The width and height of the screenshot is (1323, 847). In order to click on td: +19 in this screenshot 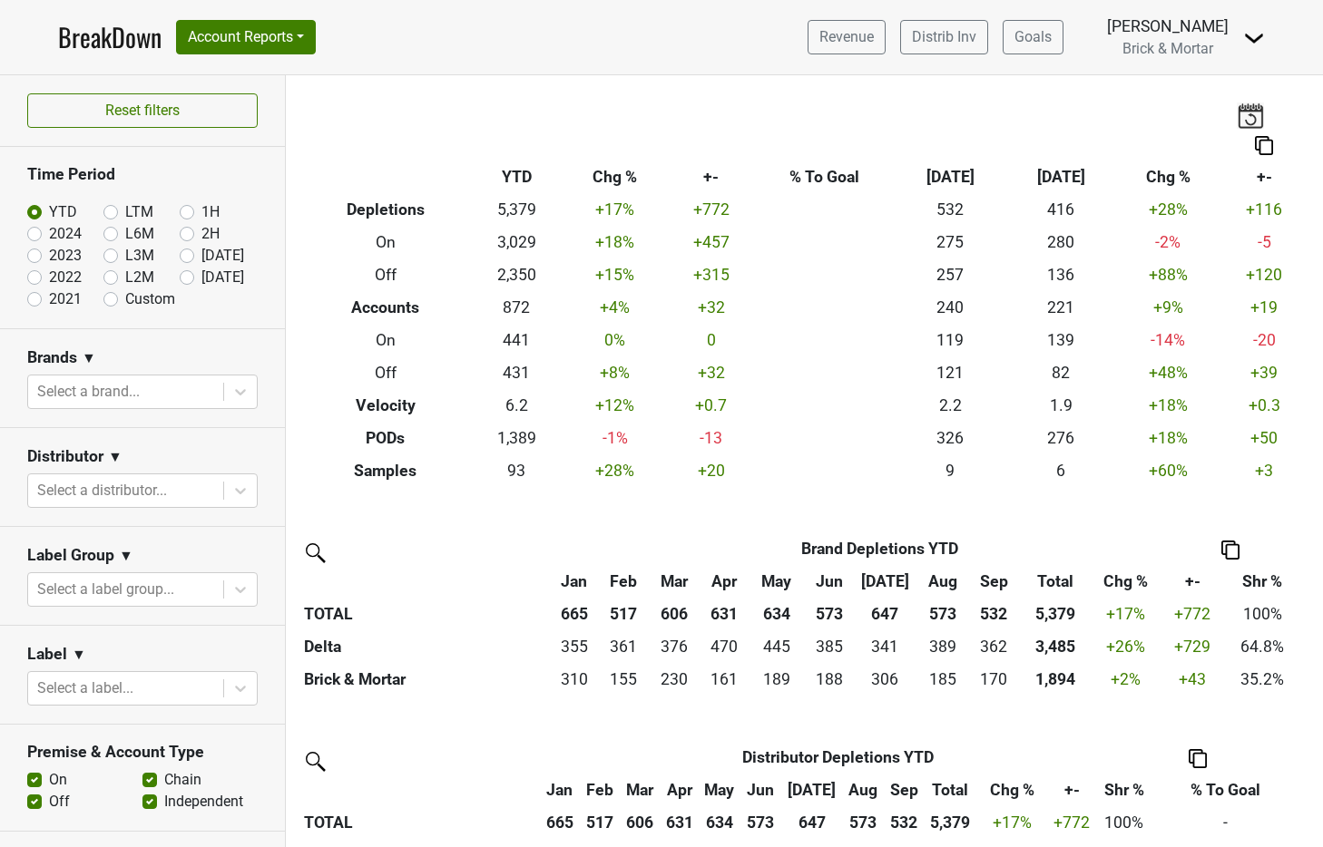, I will do `click(1264, 309)`.